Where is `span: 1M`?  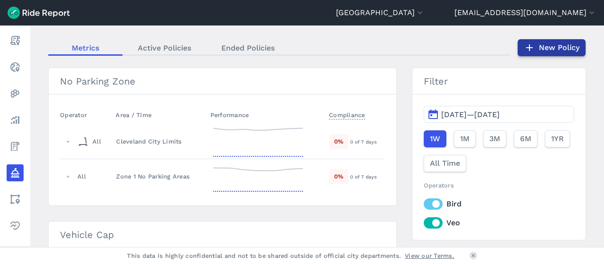 span: 1M is located at coordinates (465, 139).